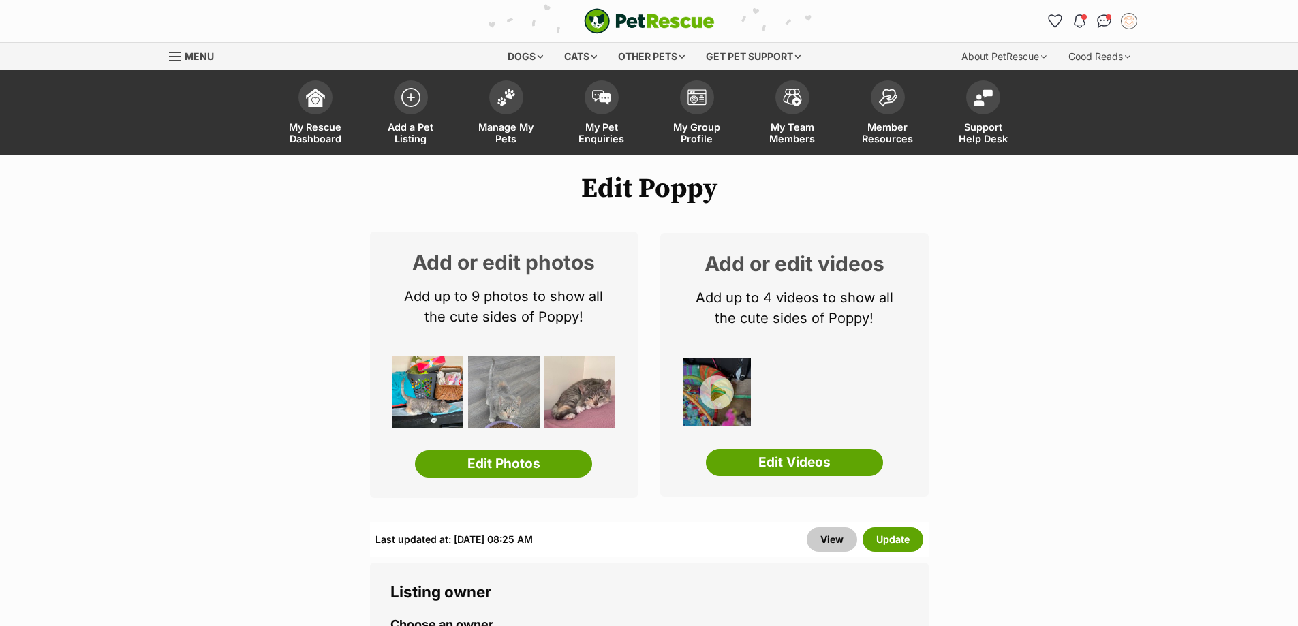 The image size is (1298, 626). I want to click on div: About PetRescue, so click(1004, 57).